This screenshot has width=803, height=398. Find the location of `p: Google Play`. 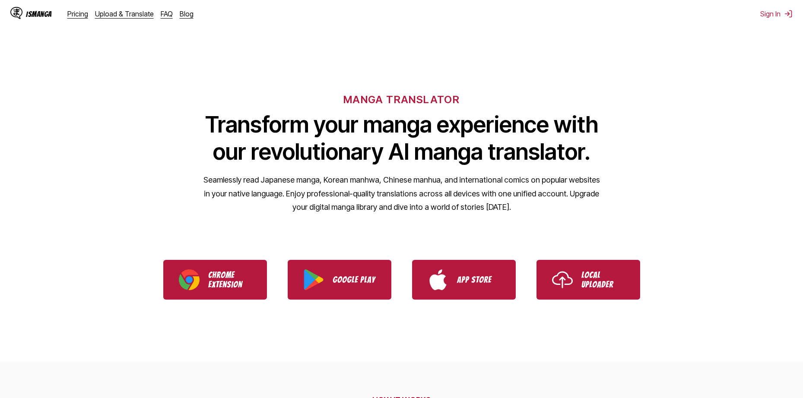

p: Google Play is located at coordinates (354, 280).